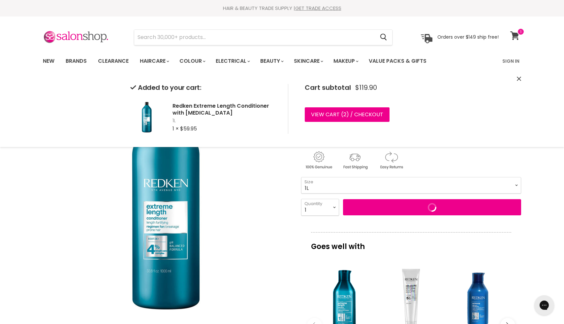 The height and width of the screenshot is (324, 564). Describe the element at coordinates (232, 61) in the screenshot. I see `a: Electrical` at that location.